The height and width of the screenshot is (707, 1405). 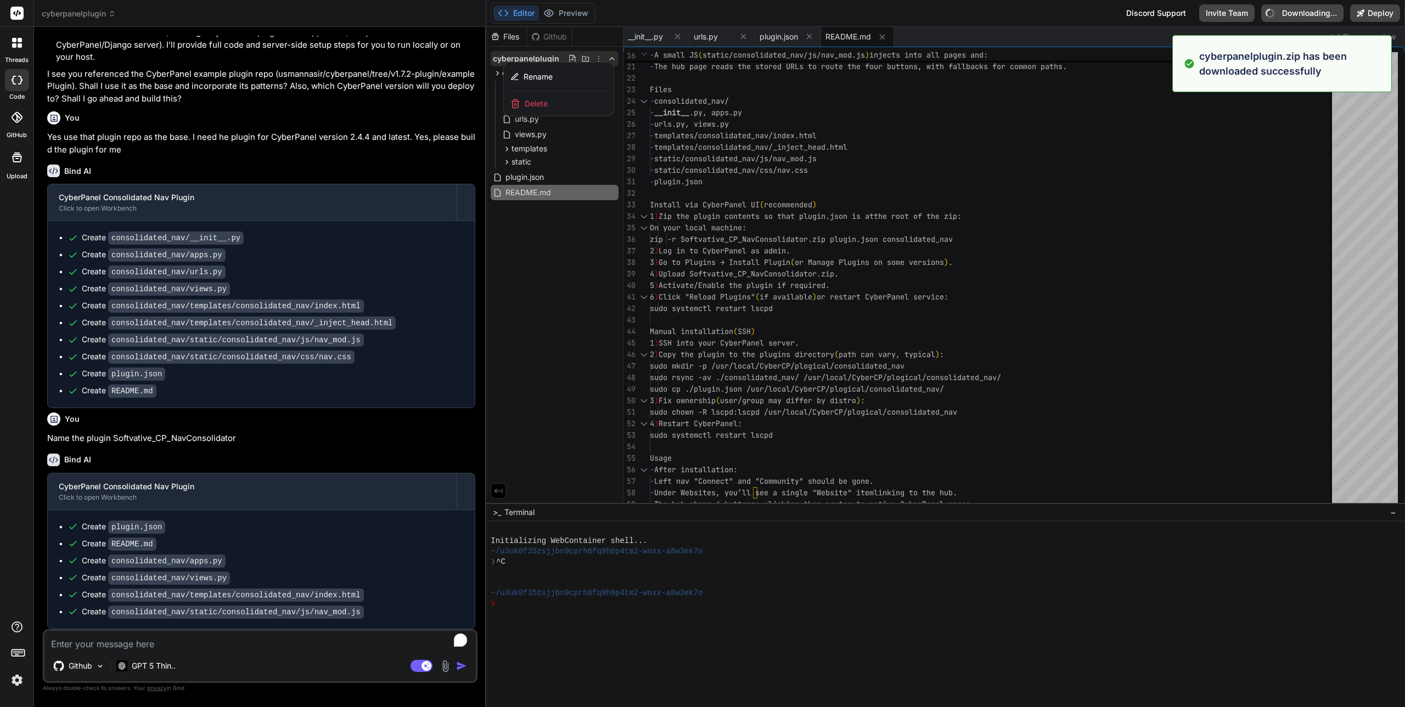 I want to click on p: cyberpanelplugin.zip has been downloaded successfully, so click(x=1292, y=64).